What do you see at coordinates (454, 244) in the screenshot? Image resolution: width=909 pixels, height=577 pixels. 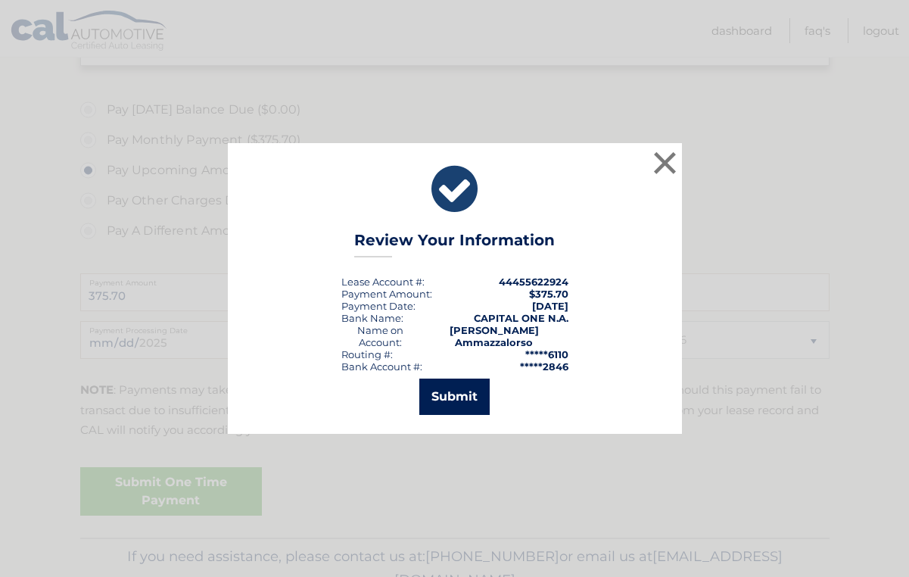 I see `h3: Review Your Information` at bounding box center [454, 244].